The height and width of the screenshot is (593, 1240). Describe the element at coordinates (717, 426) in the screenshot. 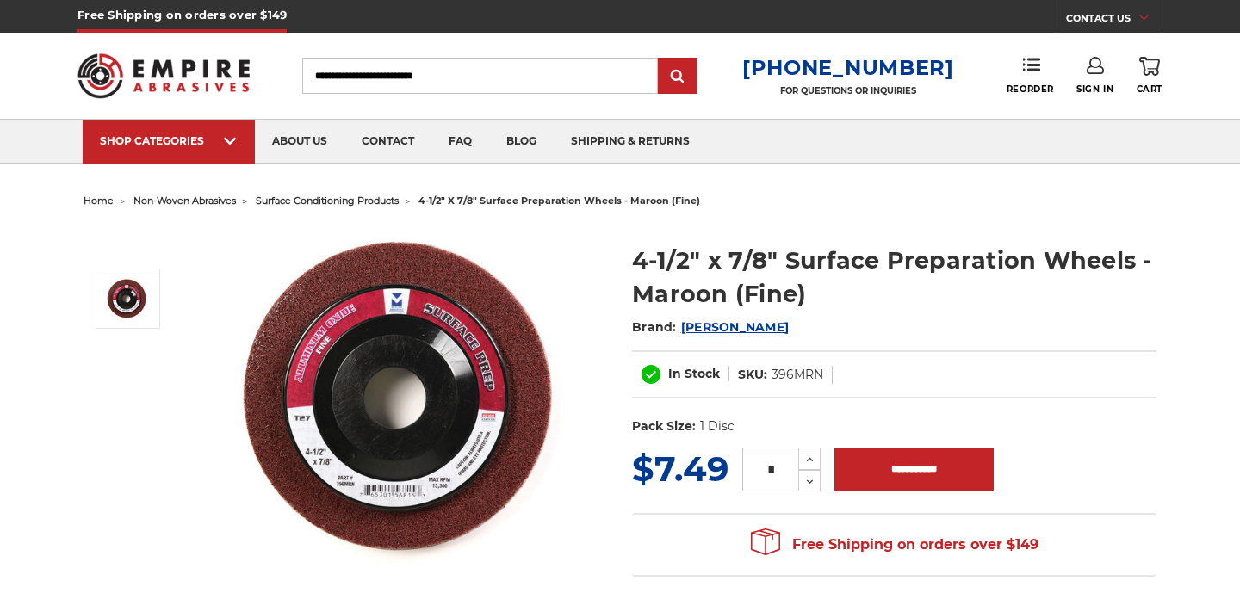

I see `dd: 1 Disc` at that location.